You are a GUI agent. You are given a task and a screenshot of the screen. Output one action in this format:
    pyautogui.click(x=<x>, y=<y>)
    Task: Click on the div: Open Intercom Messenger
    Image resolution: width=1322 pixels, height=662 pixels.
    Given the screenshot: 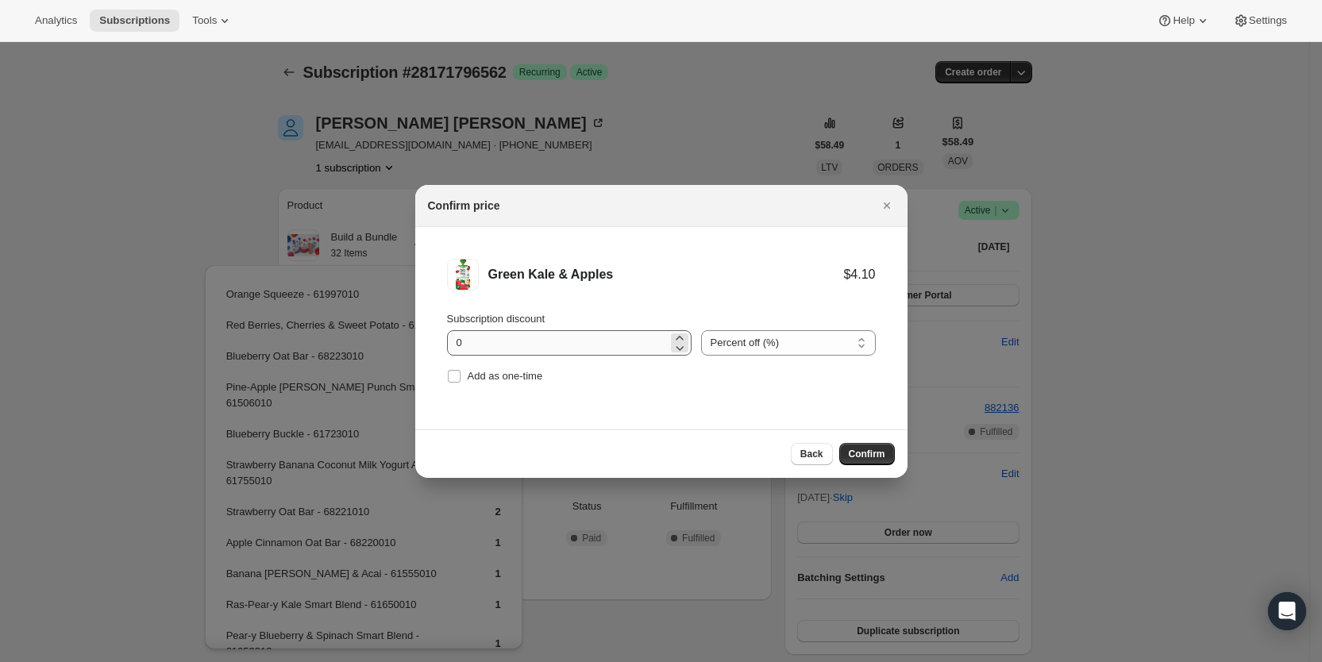 What is the action you would take?
    pyautogui.click(x=1288, y=612)
    